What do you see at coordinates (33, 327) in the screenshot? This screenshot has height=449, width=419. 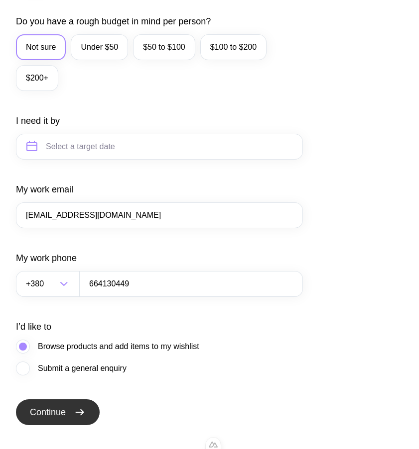 I see `label: I’d like to` at bounding box center [33, 327].